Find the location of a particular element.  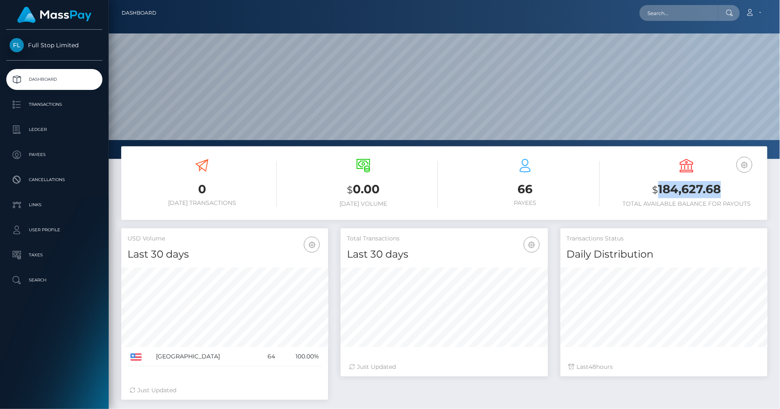

a: Transactions is located at coordinates (54, 104).